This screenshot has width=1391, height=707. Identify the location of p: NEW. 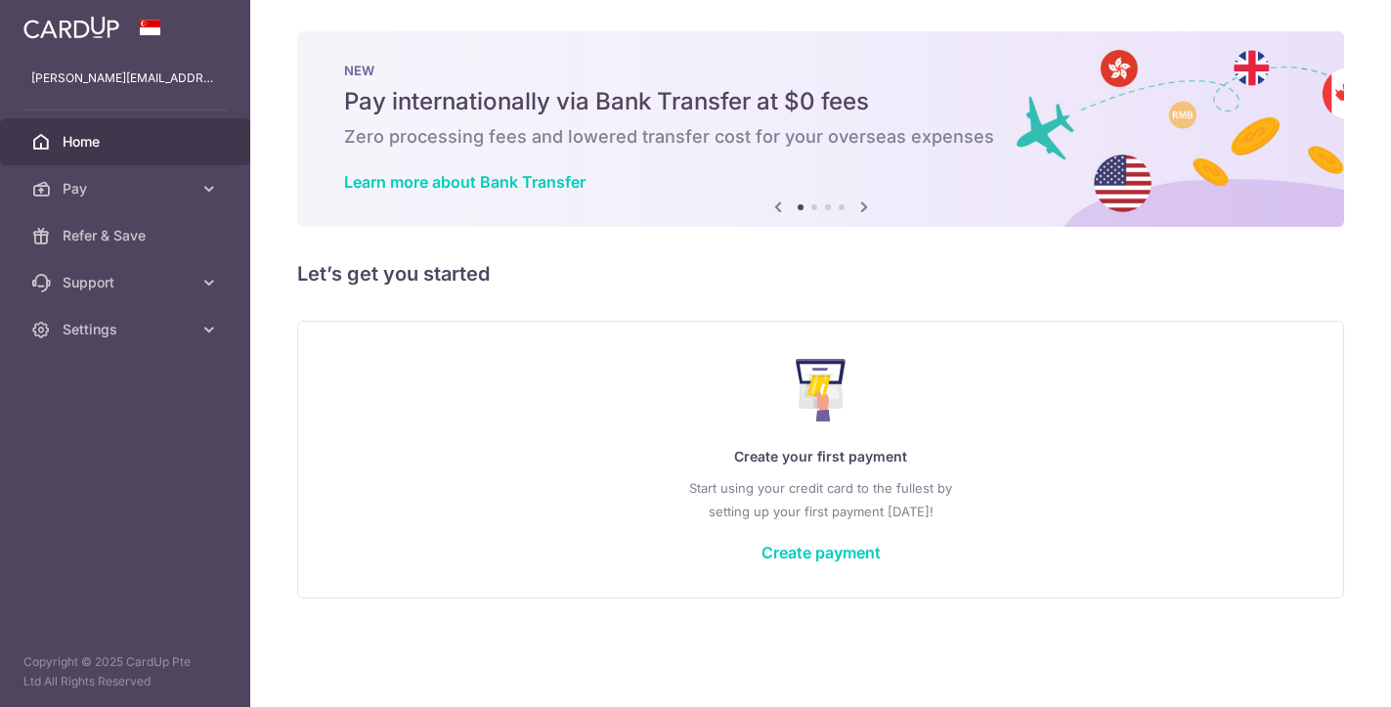
(820, 70).